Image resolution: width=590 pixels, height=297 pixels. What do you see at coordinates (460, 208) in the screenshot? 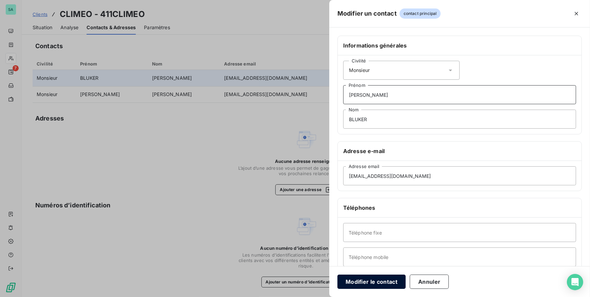
I see `h6: Téléphones` at bounding box center [460, 208].